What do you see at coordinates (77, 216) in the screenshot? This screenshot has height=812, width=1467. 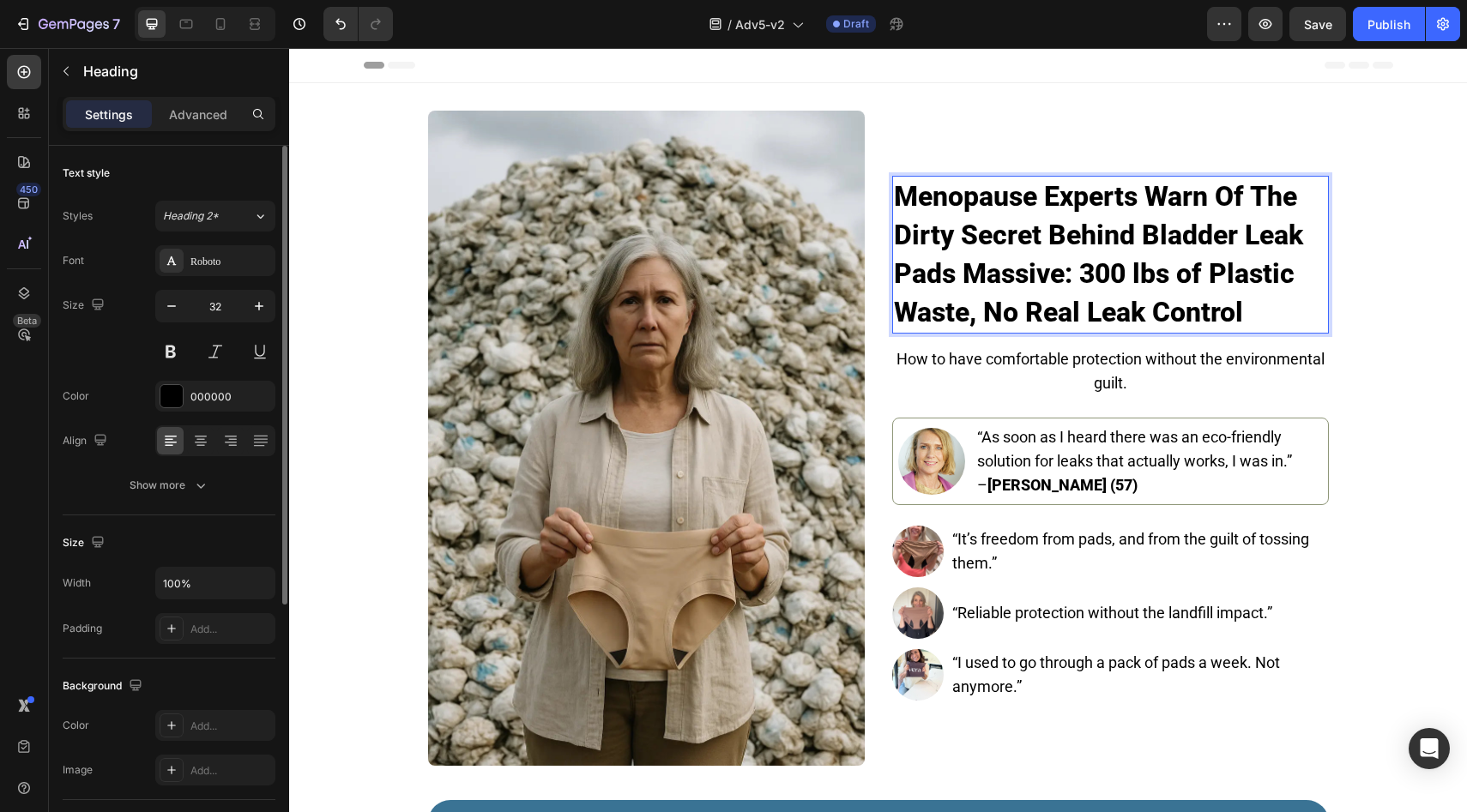 I see `div: Styles` at bounding box center [77, 216].